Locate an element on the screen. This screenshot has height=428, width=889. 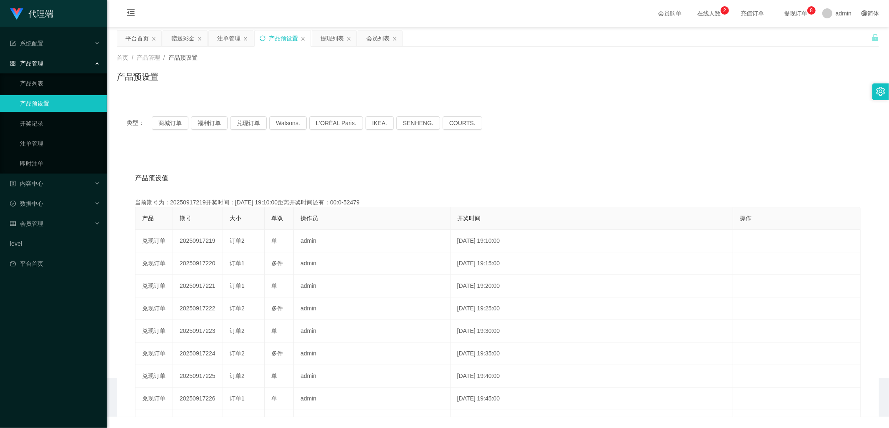
span: 提现订单 is located at coordinates (796, 13).